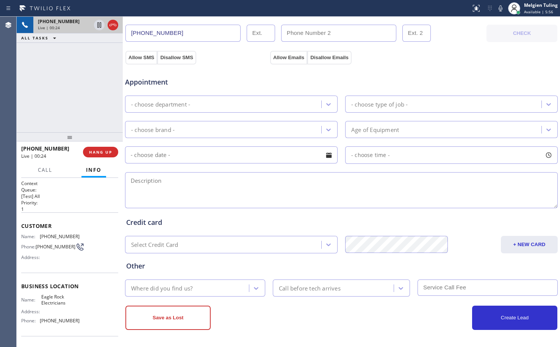 The height and width of the screenshot is (347, 560). What do you see at coordinates (155, 244) in the screenshot?
I see `div: Select Credit Card` at bounding box center [155, 244].